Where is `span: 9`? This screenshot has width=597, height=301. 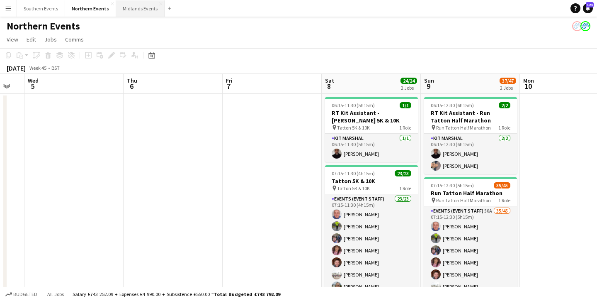
span: 9 is located at coordinates (428, 86).